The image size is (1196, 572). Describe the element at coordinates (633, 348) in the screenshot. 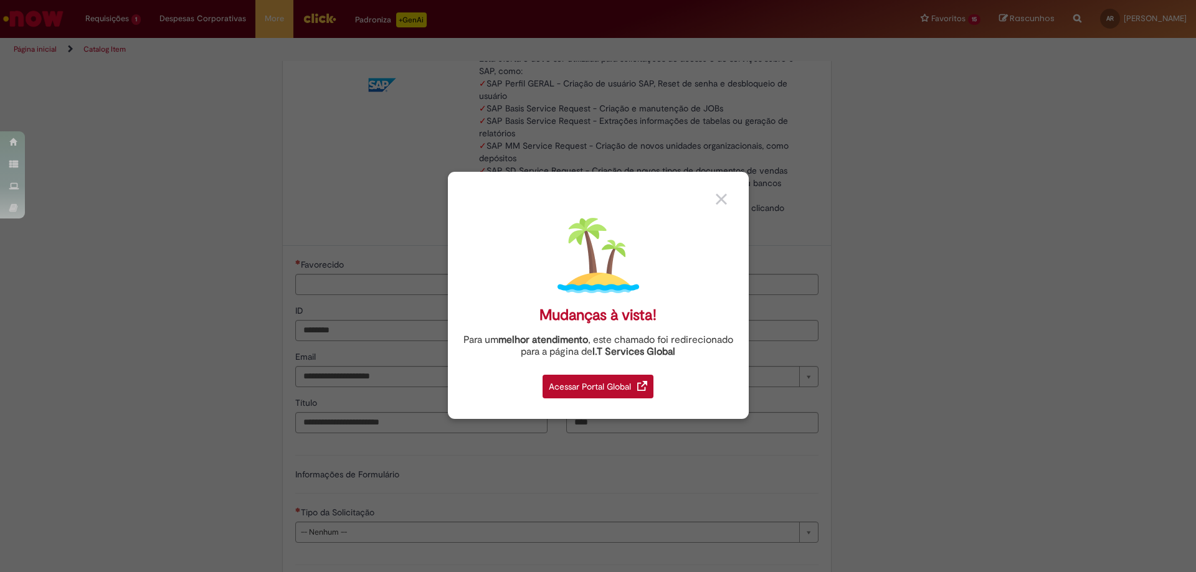

I see `a: I.T Services Global` at that location.